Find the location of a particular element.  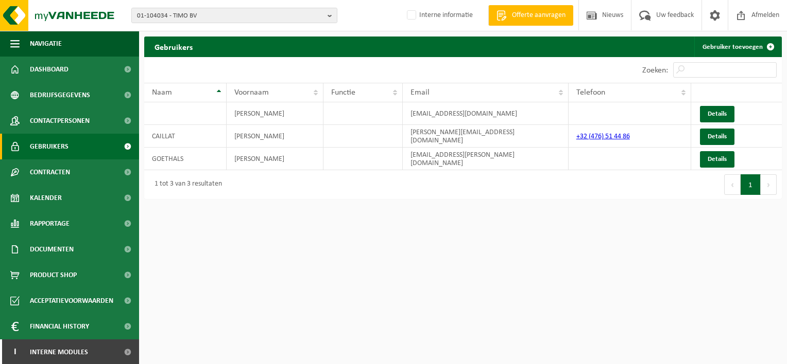

span: Offerte aanvragen is located at coordinates (538, 15).